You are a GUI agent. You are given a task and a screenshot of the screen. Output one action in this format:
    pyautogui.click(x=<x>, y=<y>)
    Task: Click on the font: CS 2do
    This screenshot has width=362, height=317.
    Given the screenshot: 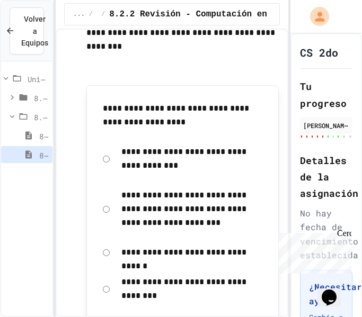 What is the action you would take?
    pyautogui.click(x=319, y=52)
    